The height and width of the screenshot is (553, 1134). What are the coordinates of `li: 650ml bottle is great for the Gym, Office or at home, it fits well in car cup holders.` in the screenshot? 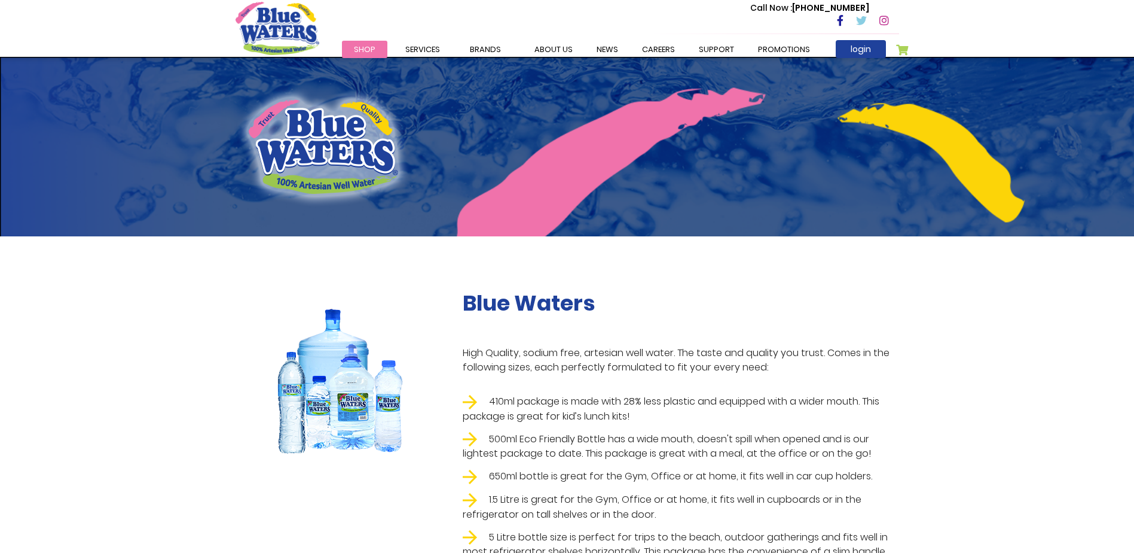 It's located at (681, 476).